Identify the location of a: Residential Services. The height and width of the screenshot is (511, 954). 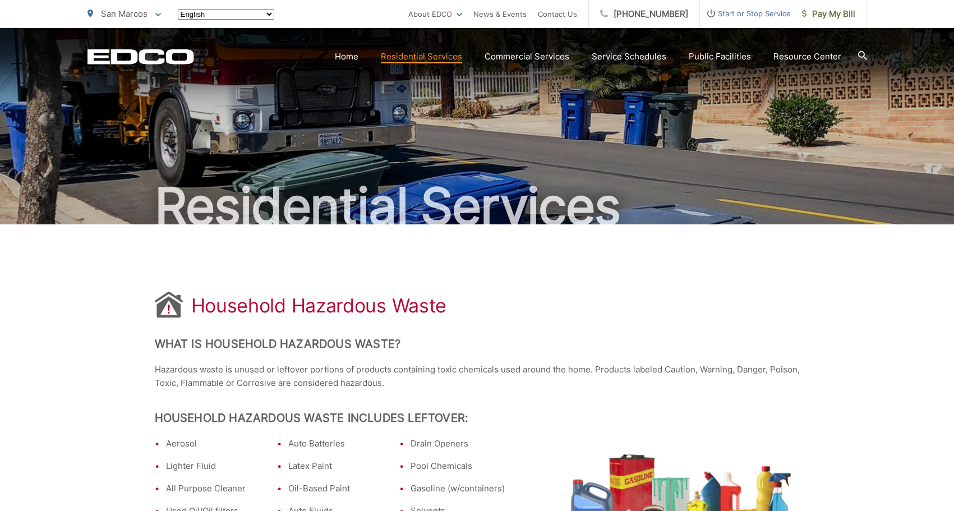
(421, 57).